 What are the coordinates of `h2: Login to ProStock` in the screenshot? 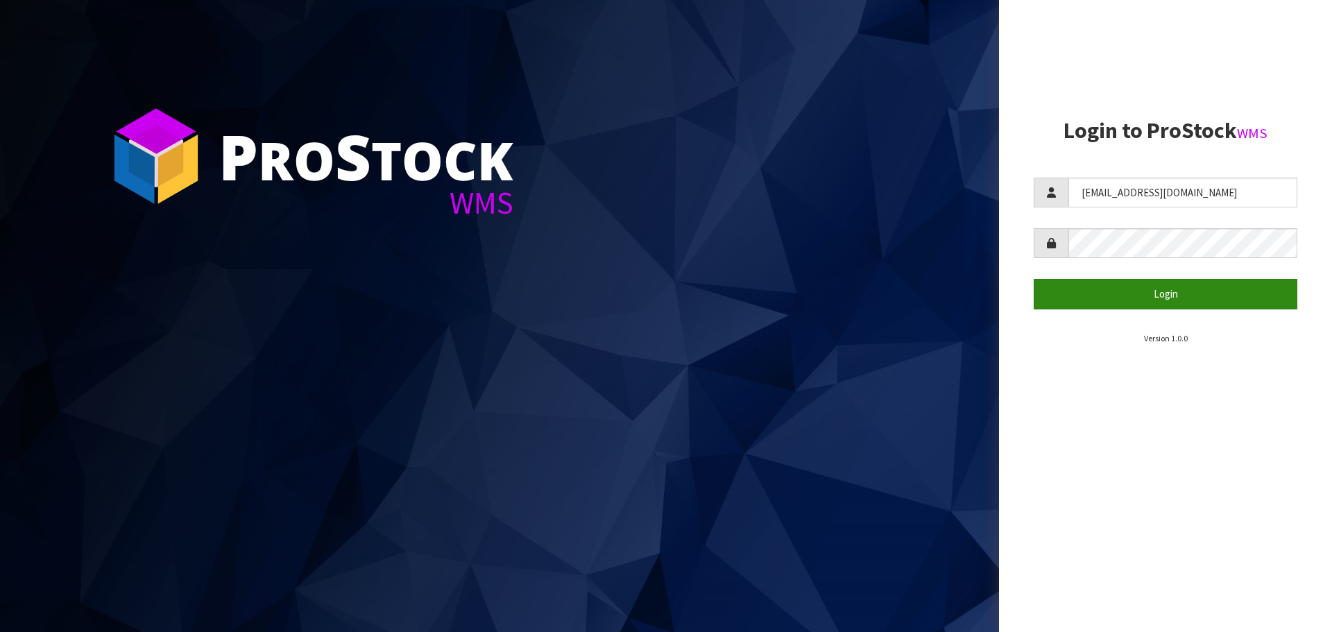 It's located at (1165, 130).